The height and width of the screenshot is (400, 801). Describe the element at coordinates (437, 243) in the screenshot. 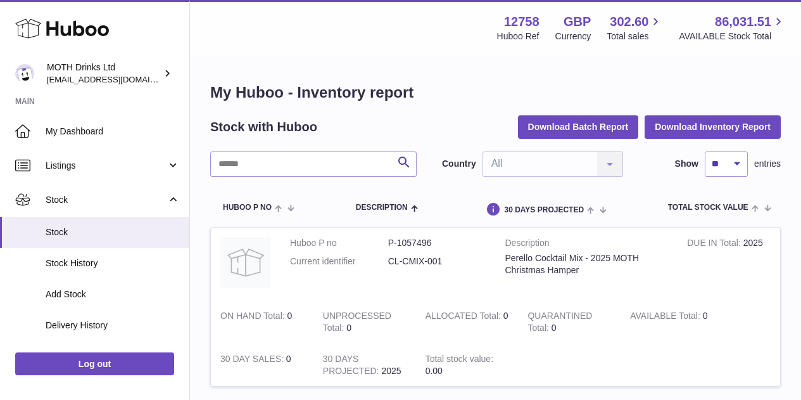

I see `dd: P-1057496` at that location.